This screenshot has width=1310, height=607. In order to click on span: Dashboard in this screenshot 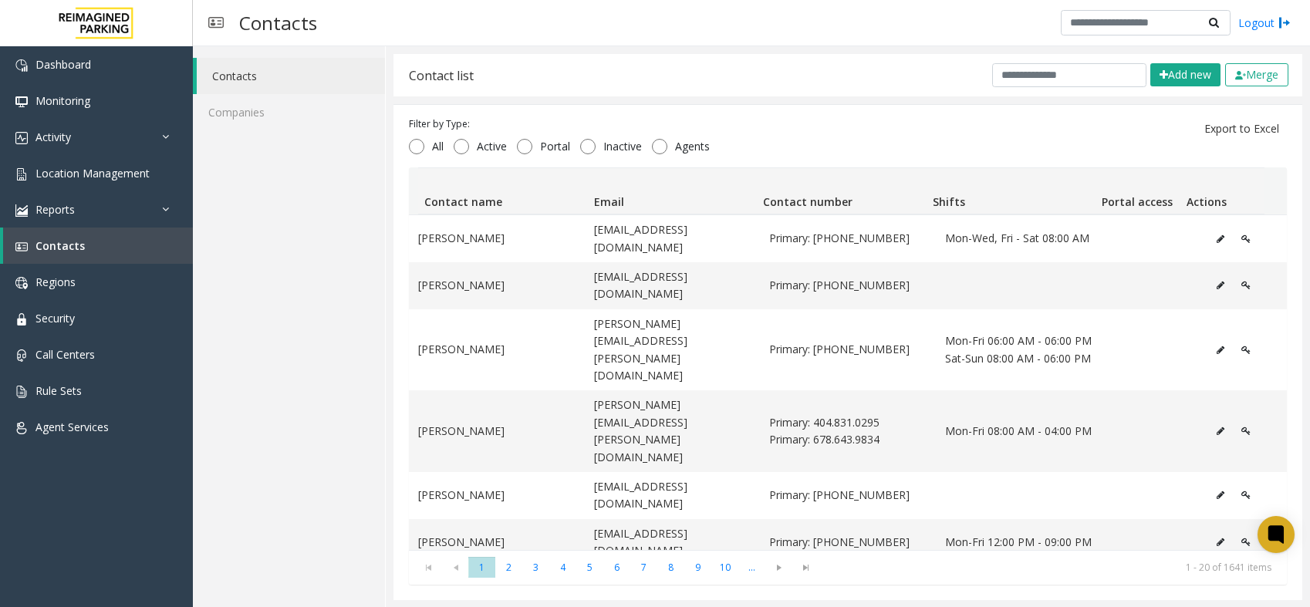, I will do `click(63, 64)`.